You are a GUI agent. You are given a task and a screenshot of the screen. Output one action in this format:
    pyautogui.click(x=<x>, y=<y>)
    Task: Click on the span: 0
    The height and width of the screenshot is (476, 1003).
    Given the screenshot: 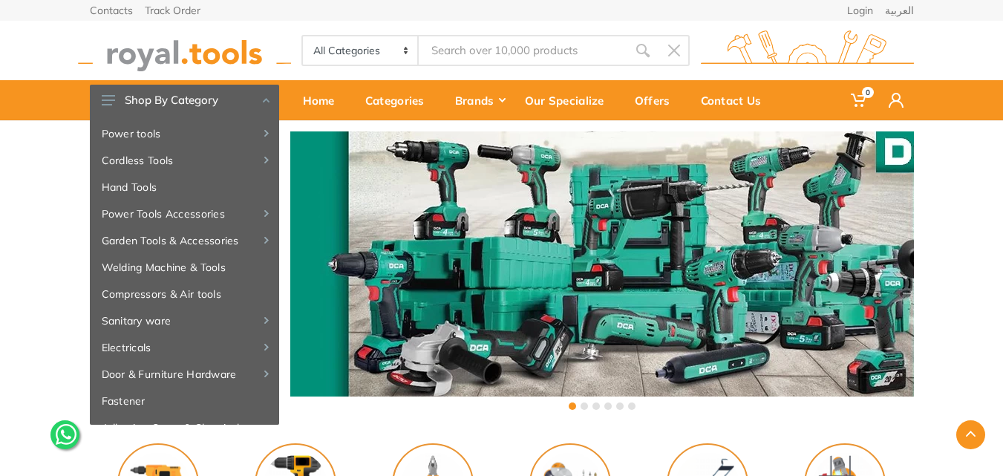 What is the action you would take?
    pyautogui.click(x=868, y=92)
    